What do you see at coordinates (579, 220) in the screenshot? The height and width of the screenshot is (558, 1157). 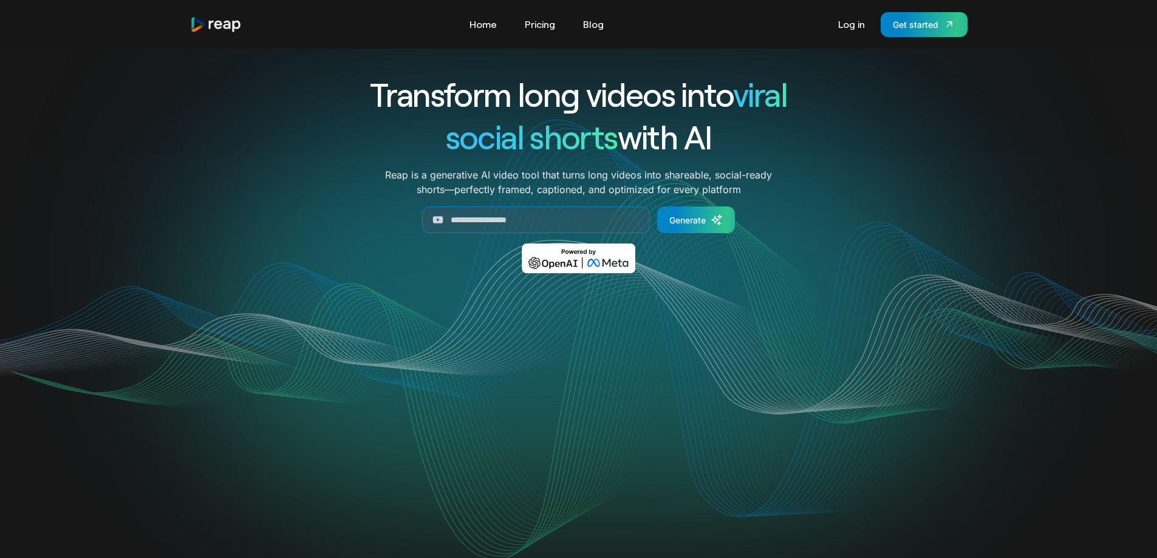 I see `form: Generate Form` at bounding box center [579, 220].